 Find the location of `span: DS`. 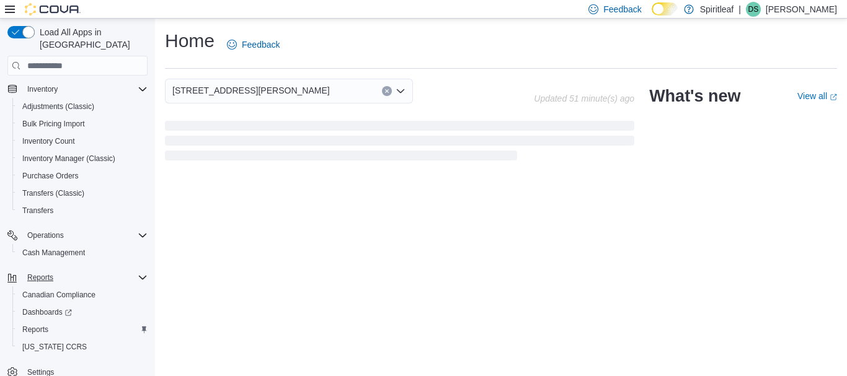

span: DS is located at coordinates (753, 9).